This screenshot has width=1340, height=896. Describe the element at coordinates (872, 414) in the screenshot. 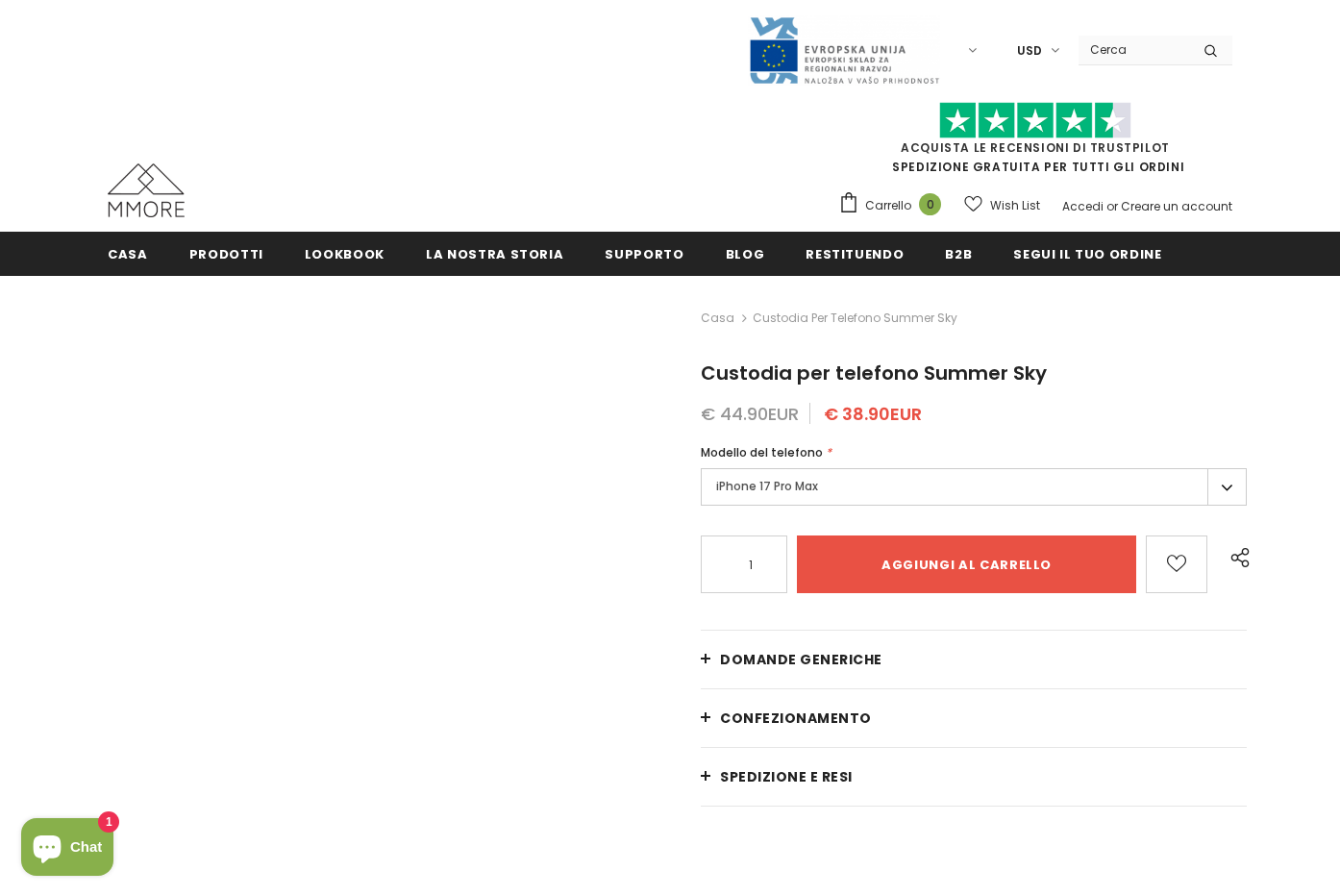

I see `span: € 38.90EUR` at that location.